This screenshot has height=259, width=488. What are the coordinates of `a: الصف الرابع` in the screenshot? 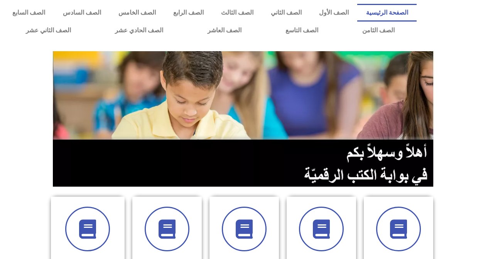 It's located at (188, 13).